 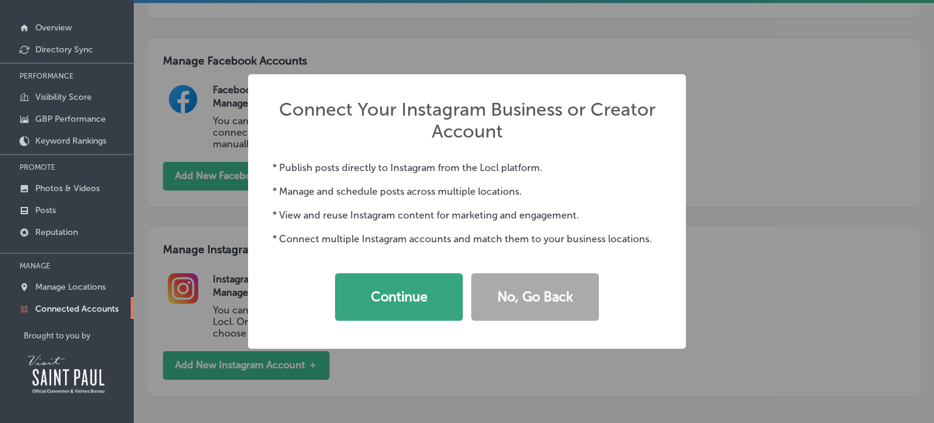 What do you see at coordinates (77, 308) in the screenshot?
I see `p: Connected Accounts` at bounding box center [77, 308].